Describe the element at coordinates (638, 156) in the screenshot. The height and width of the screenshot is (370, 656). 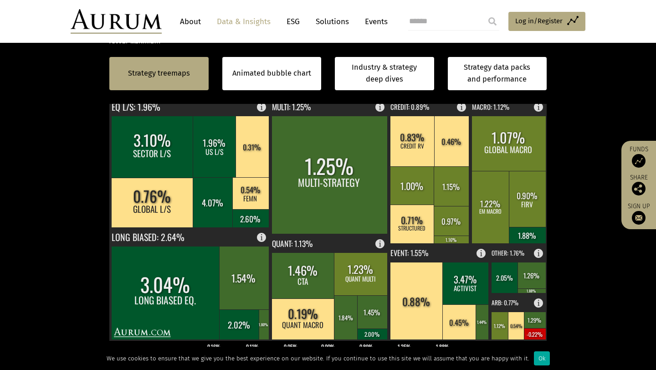
I see `a: Funds` at that location.